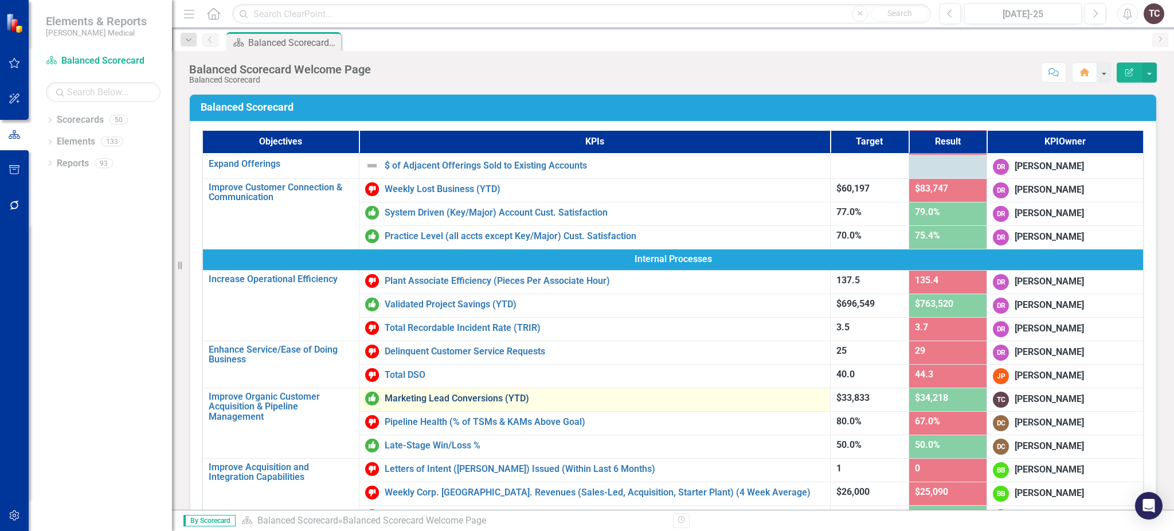 The height and width of the screenshot is (531, 1174). I want to click on div: Open Intercom Messenger, so click(1149, 506).